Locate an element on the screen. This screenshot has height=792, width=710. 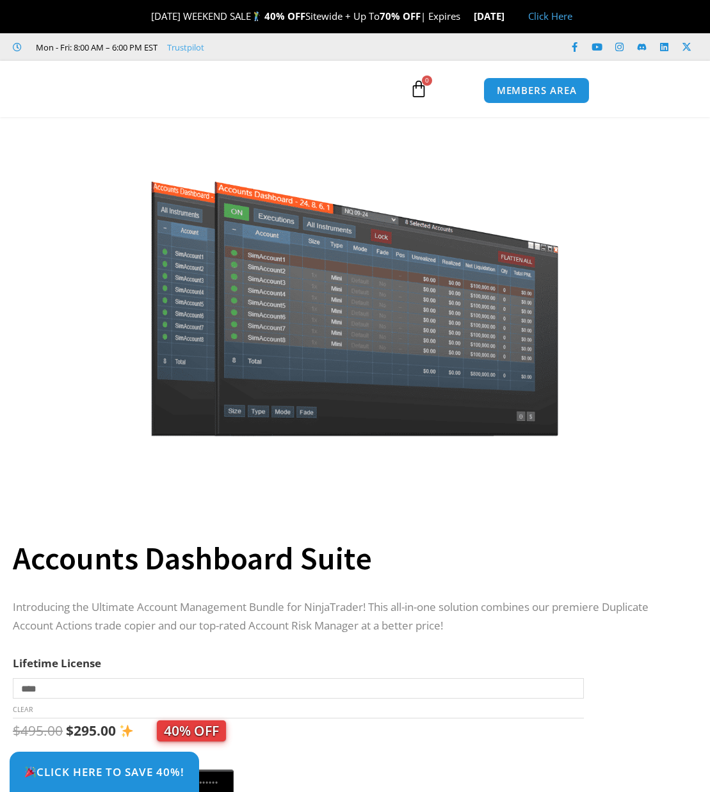
strong: 70% OFF is located at coordinates (400, 16).